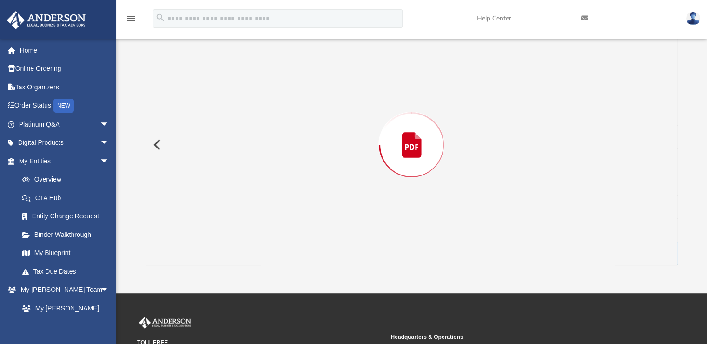 The width and height of the screenshot is (707, 344). What do you see at coordinates (64, 106) in the screenshot?
I see `div: NEW` at bounding box center [64, 106].